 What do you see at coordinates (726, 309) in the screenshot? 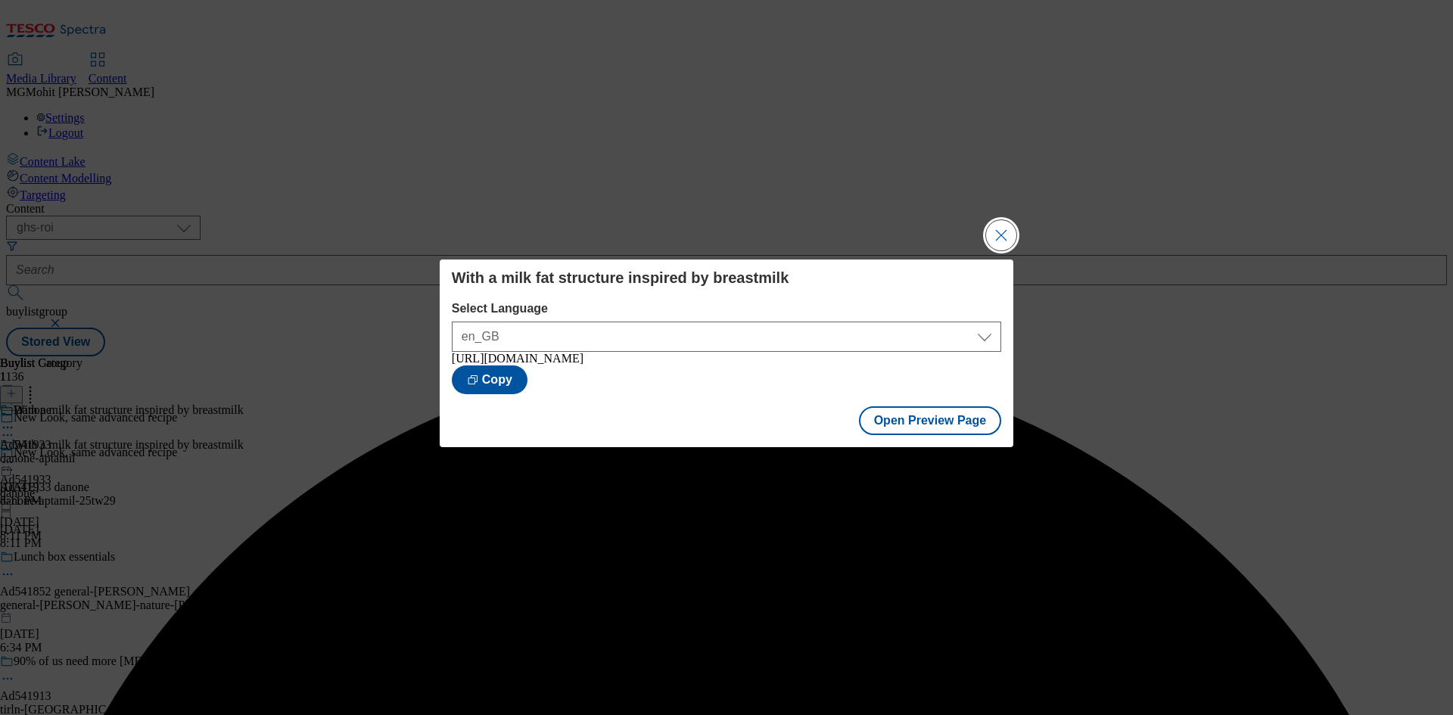
I see `label: Select Language` at bounding box center [726, 309].